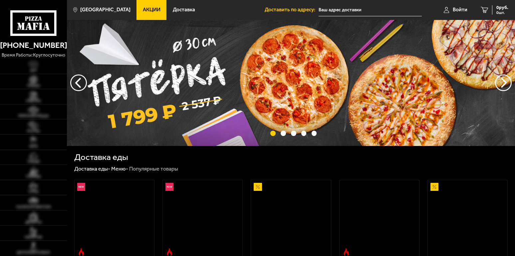 Image resolution: width=515 pixels, height=256 pixels. What do you see at coordinates (101, 157) in the screenshot?
I see `h1: Доставка еды` at bounding box center [101, 157].